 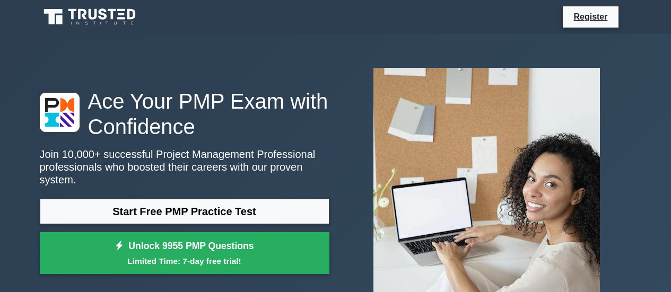 I want to click on a: Start Free PMP Practice Test, so click(x=184, y=212).